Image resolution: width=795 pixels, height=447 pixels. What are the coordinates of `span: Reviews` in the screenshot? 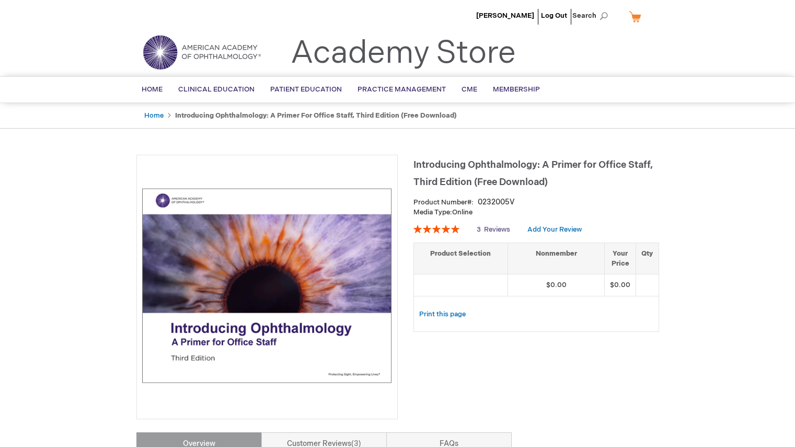 It's located at (497, 229).